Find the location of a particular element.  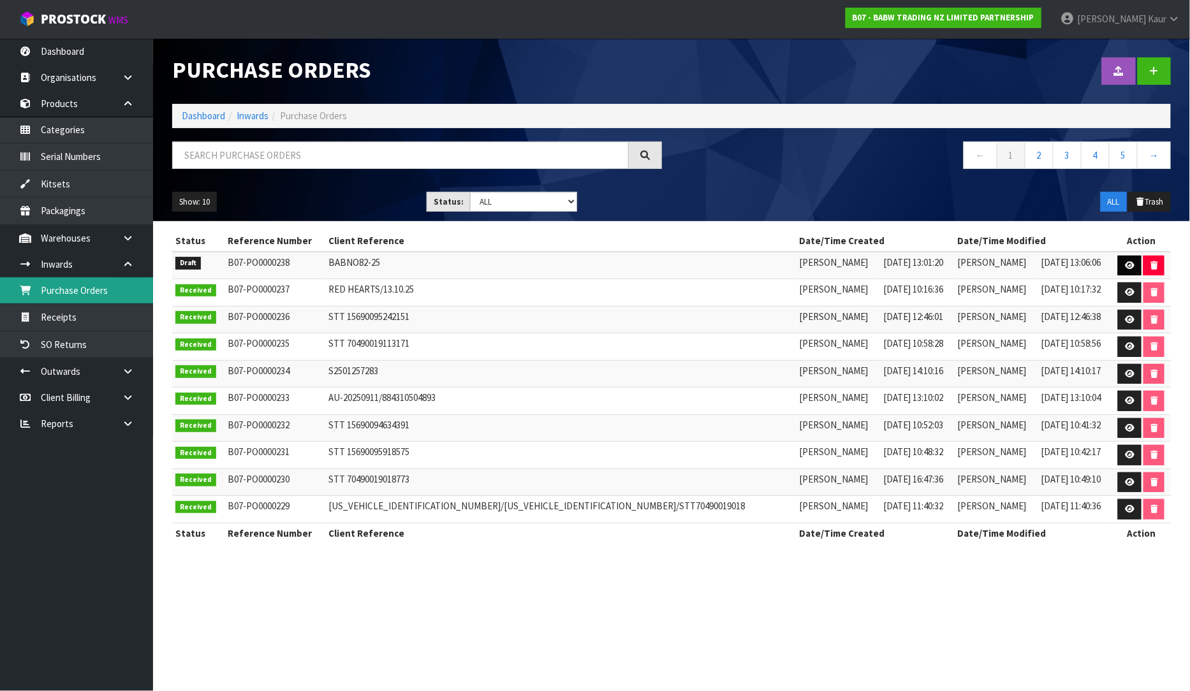

h1: Purchase Orders is located at coordinates (417, 70).